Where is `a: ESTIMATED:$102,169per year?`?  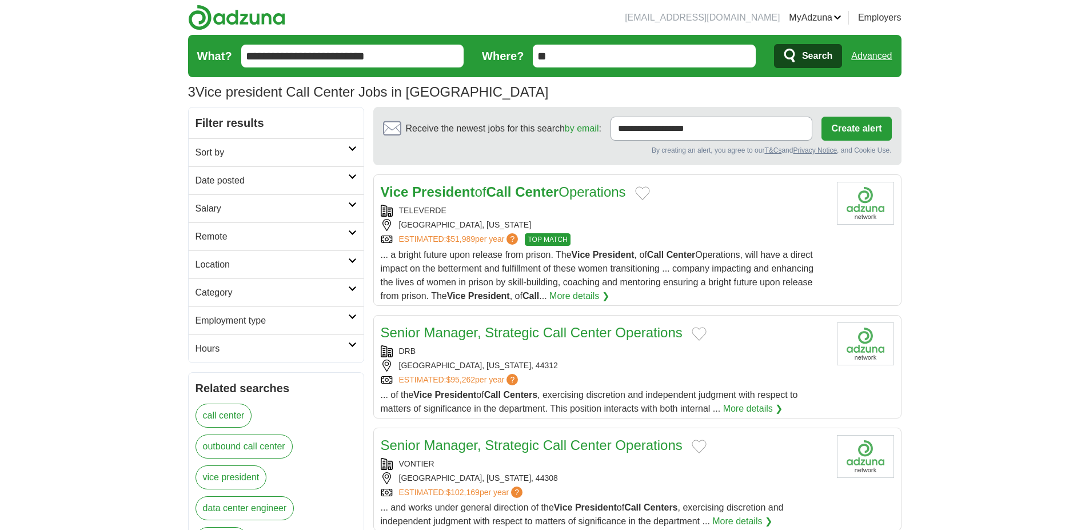
a: ESTIMATED:$102,169per year? is located at coordinates (462, 492).